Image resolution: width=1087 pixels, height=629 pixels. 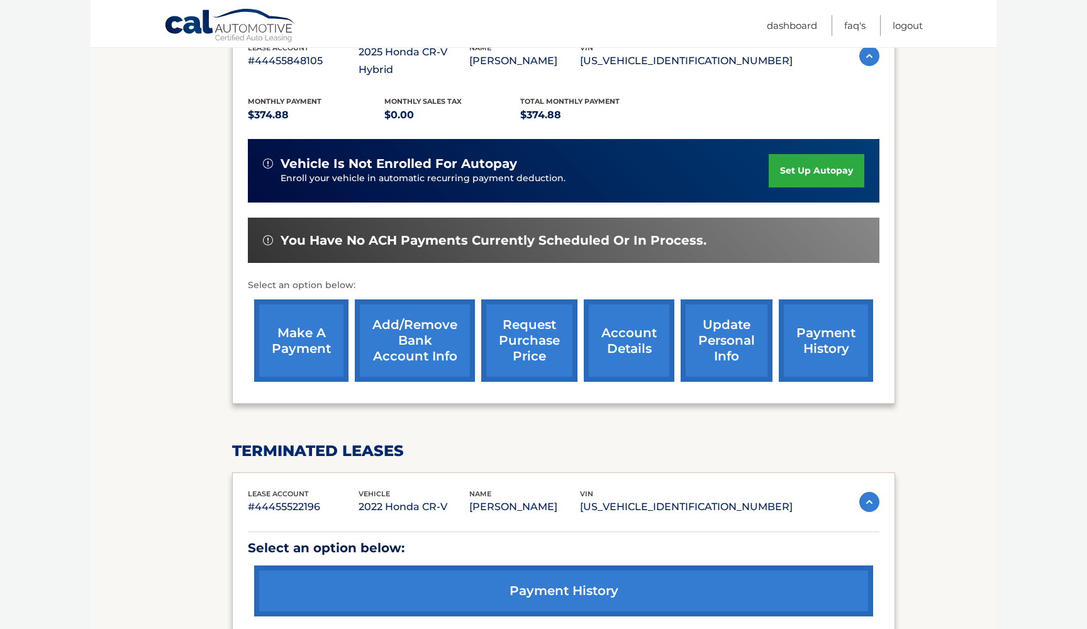 What do you see at coordinates (493, 240) in the screenshot?
I see `span: You have no ACH payments currently scheduled or in process.` at bounding box center [493, 240].